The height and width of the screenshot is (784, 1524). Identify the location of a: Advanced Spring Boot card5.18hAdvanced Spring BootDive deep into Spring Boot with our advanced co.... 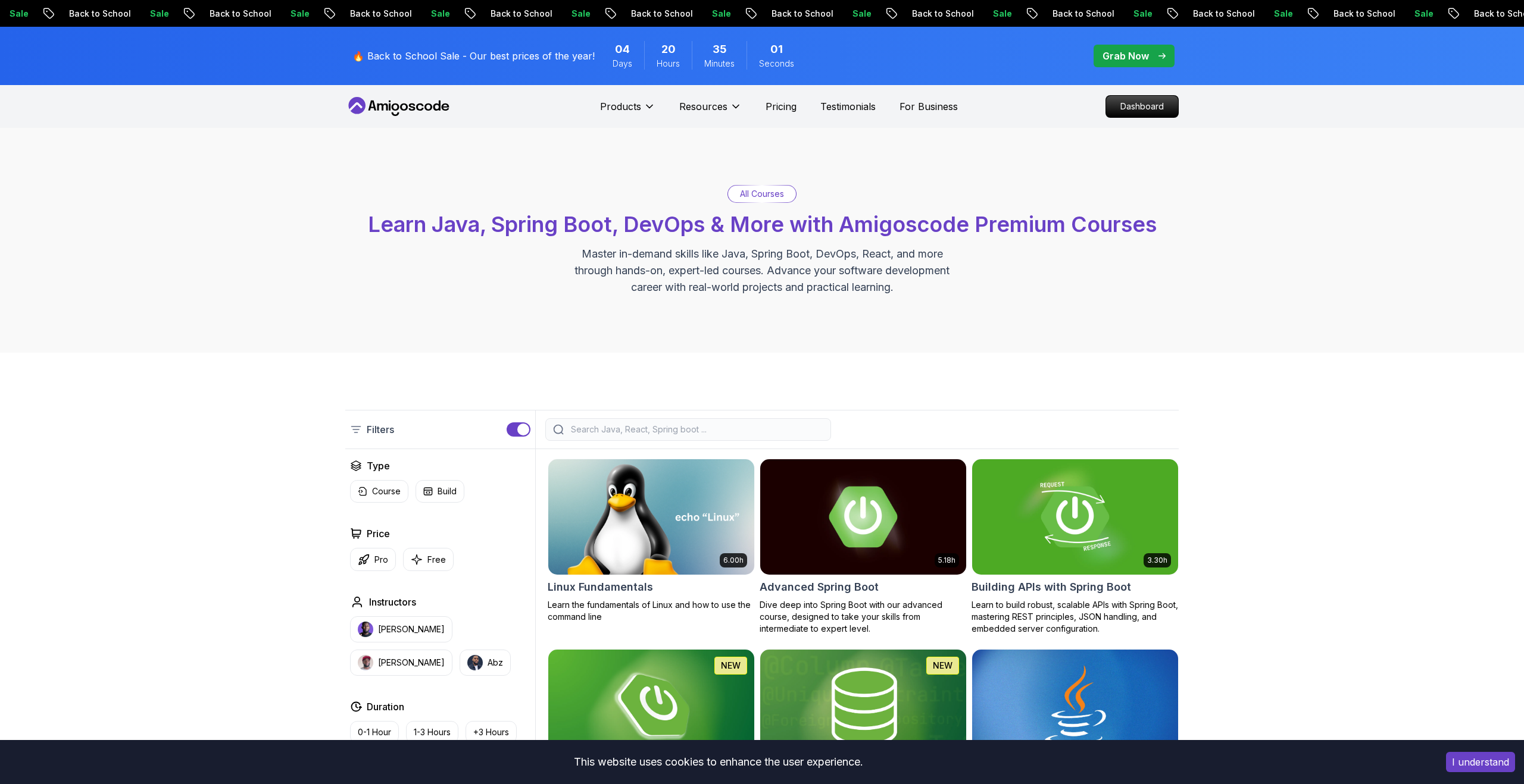
(863, 547).